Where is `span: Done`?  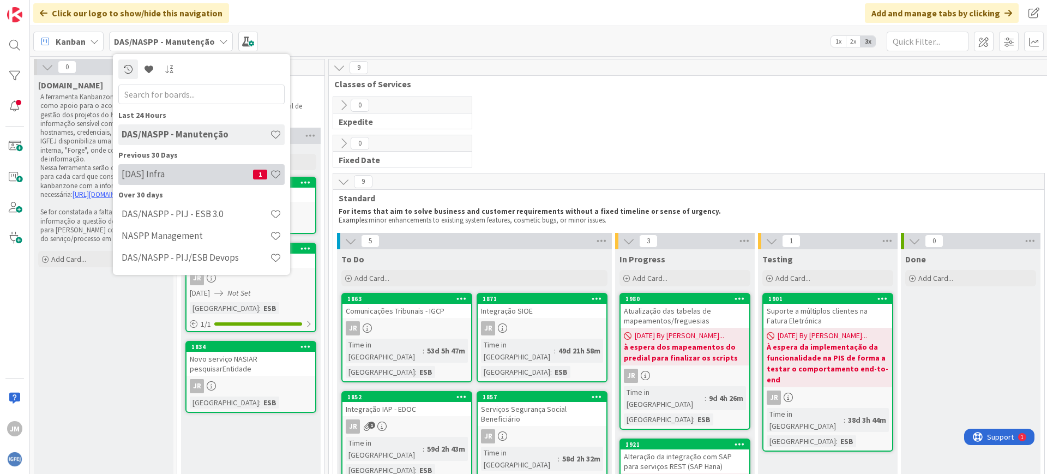
span: Done is located at coordinates (916, 259).